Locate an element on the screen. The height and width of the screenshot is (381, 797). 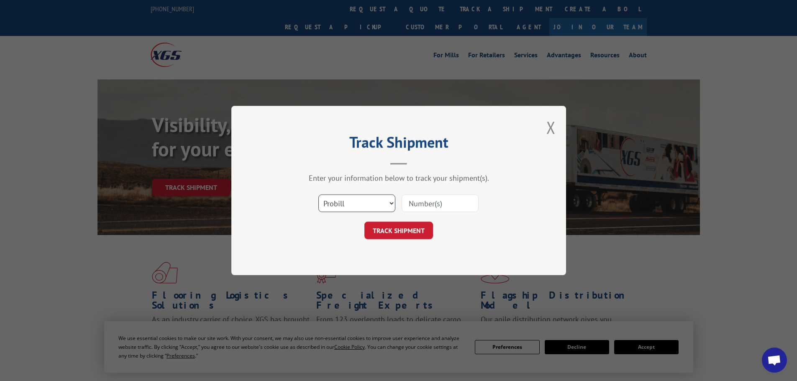
button: TRACK SHIPMENT is located at coordinates (399, 231).